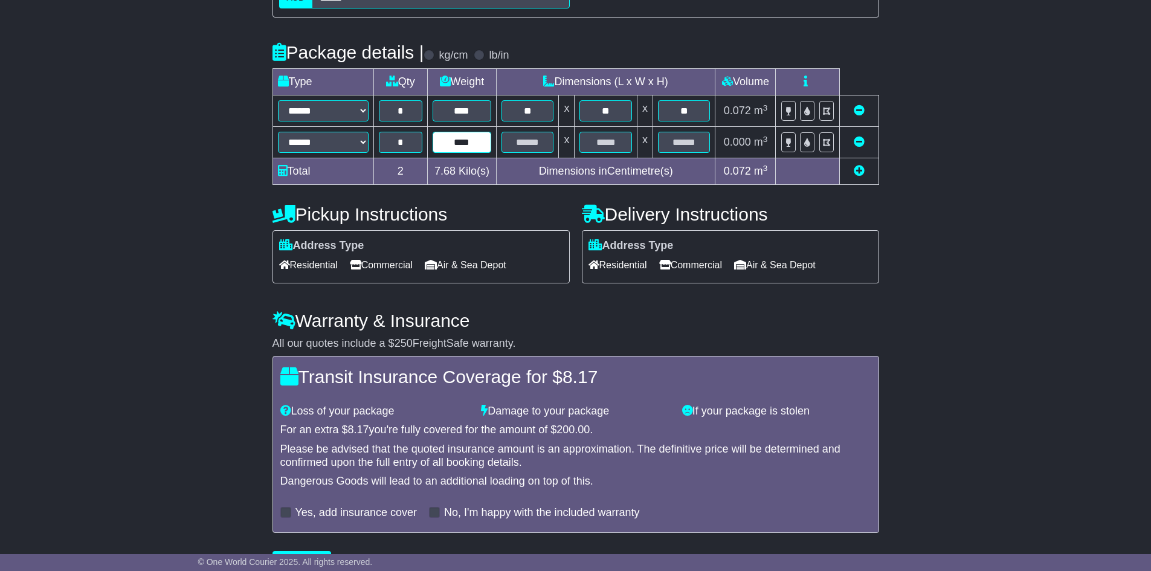 The height and width of the screenshot is (571, 1151). I want to click on div: All our quotes include a $ FreightSafe warranty., so click(576, 344).